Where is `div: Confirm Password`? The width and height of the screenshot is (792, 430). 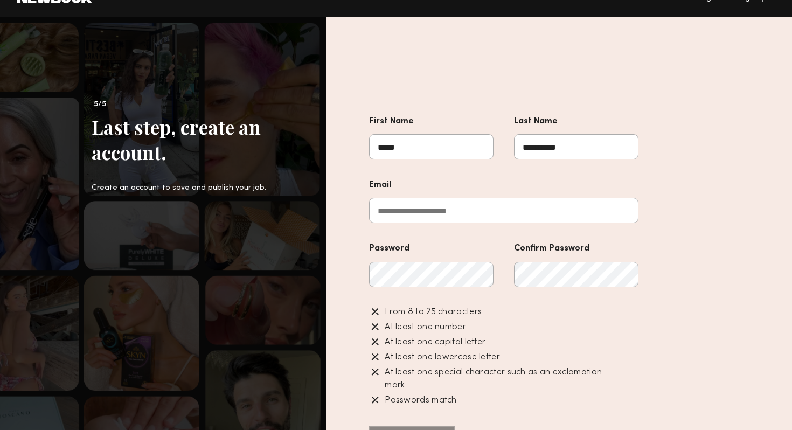 div: Confirm Password is located at coordinates (576, 248).